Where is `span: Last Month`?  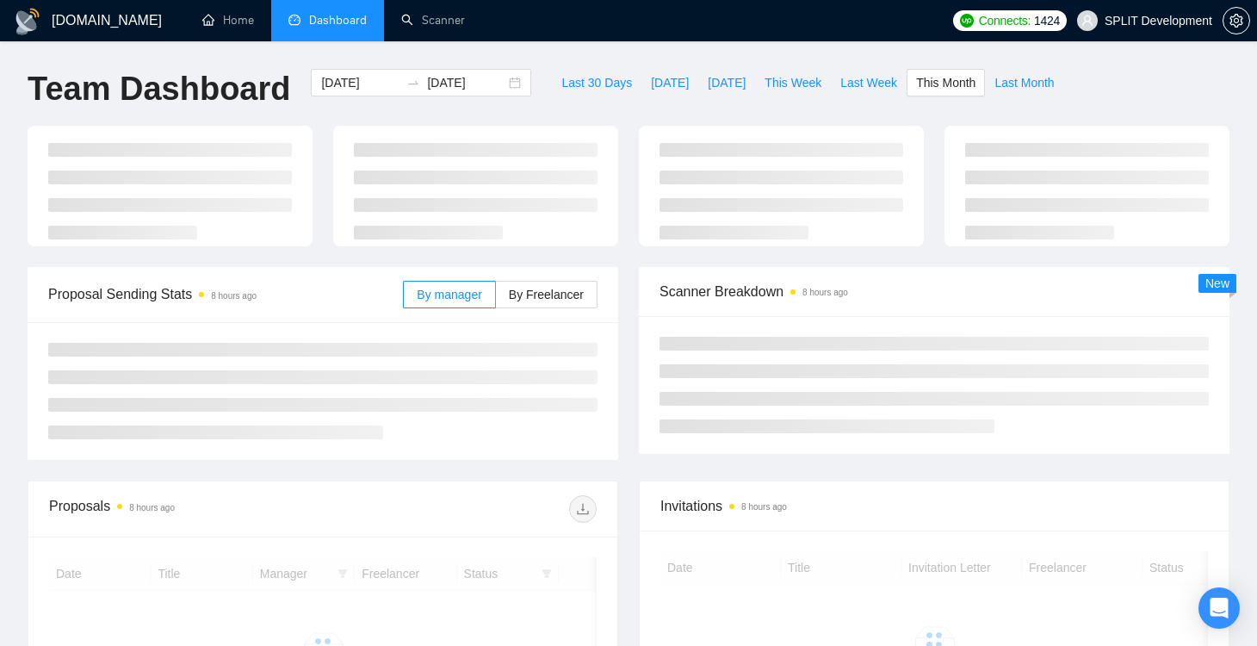
span: Last Month is located at coordinates (1024, 83).